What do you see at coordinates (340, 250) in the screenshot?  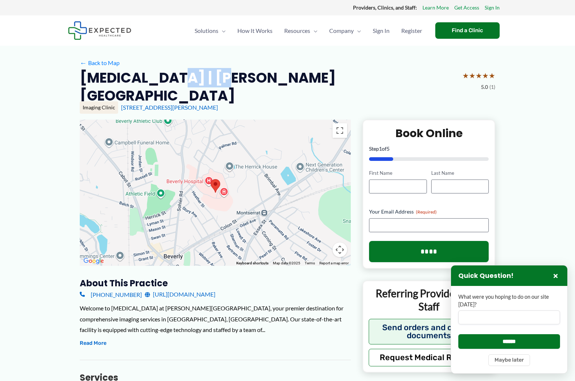 I see `button: Map camera controls` at bounding box center [340, 250].